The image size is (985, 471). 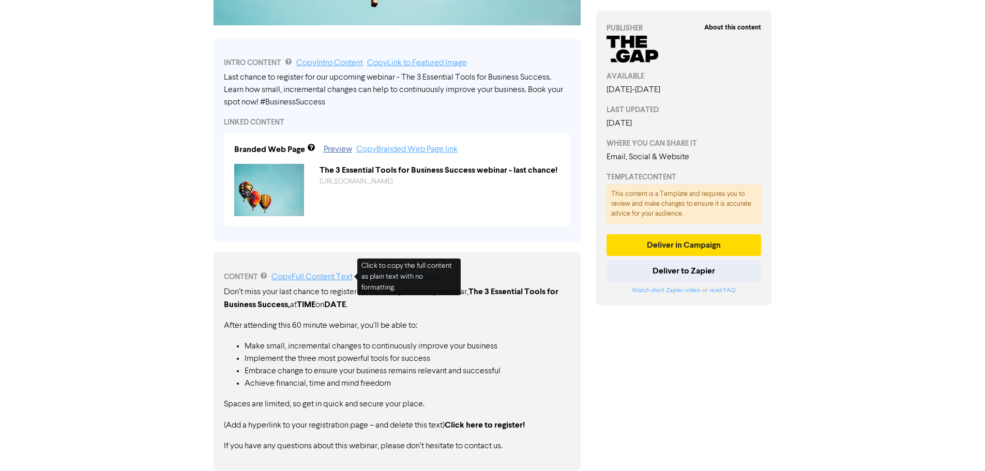 What do you see at coordinates (397, 122) in the screenshot?
I see `div: LINKED CONTENT` at bounding box center [397, 122].